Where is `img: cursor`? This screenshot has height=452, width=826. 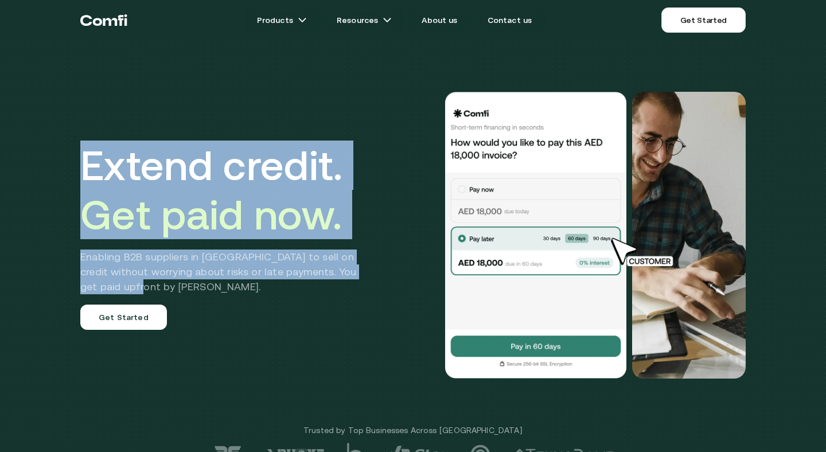 img: cursor is located at coordinates (644, 252).